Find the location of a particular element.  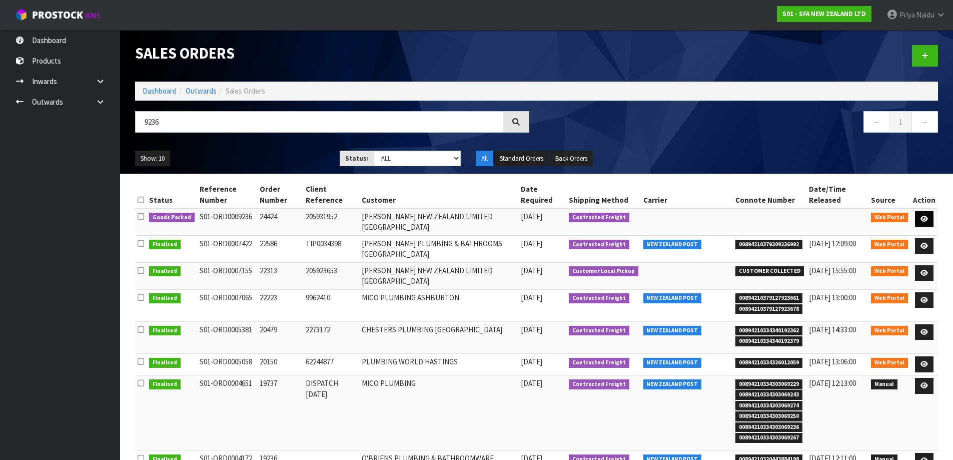

span: 00894210379127923678 is located at coordinates (769, 309).